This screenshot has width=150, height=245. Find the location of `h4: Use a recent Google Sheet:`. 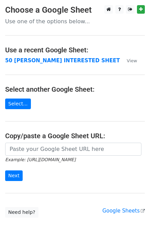

h4: Use a recent Google Sheet: is located at coordinates (75, 50).